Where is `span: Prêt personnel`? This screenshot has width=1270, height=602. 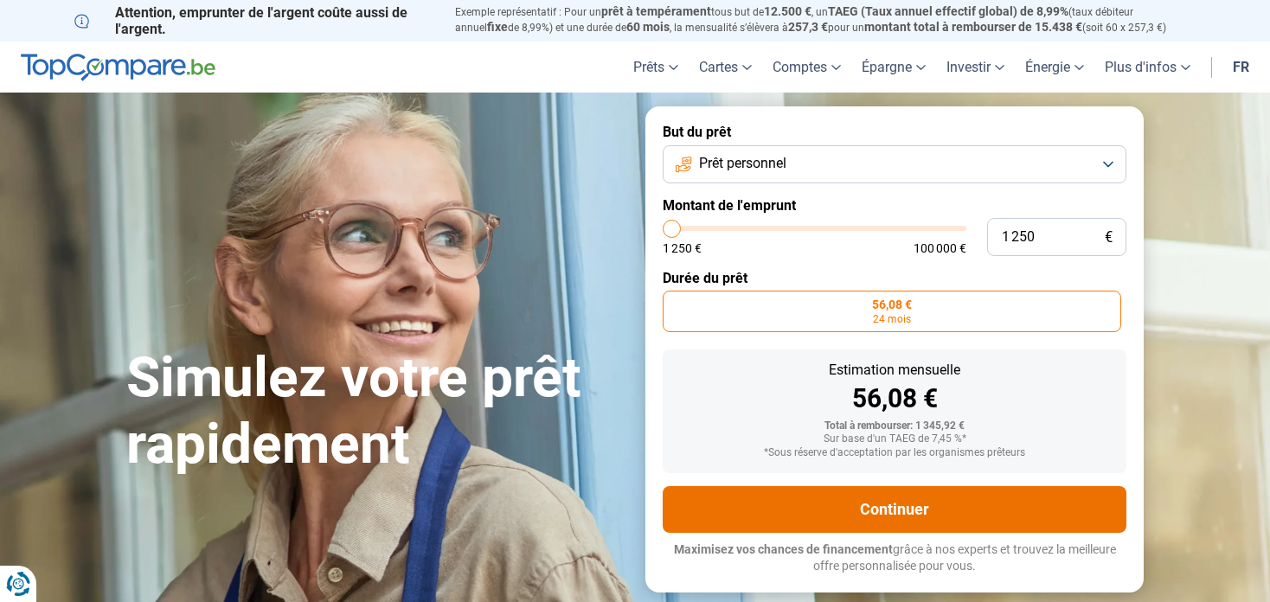
span: Prêt personnel is located at coordinates (743, 164).